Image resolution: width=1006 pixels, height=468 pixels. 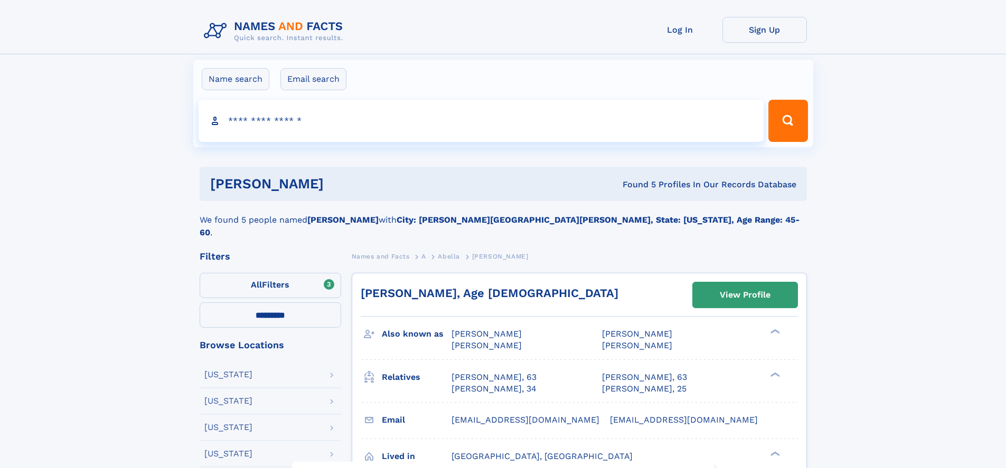 What do you see at coordinates (417, 334) in the screenshot?
I see `h3: Also known as` at bounding box center [417, 334].